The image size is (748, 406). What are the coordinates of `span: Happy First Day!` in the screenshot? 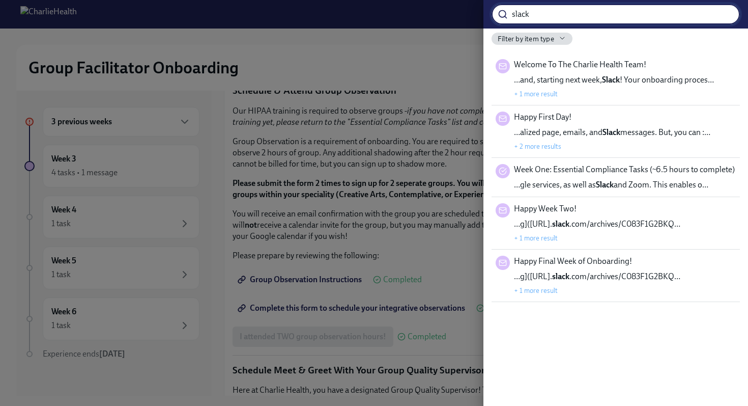 It's located at (543, 117).